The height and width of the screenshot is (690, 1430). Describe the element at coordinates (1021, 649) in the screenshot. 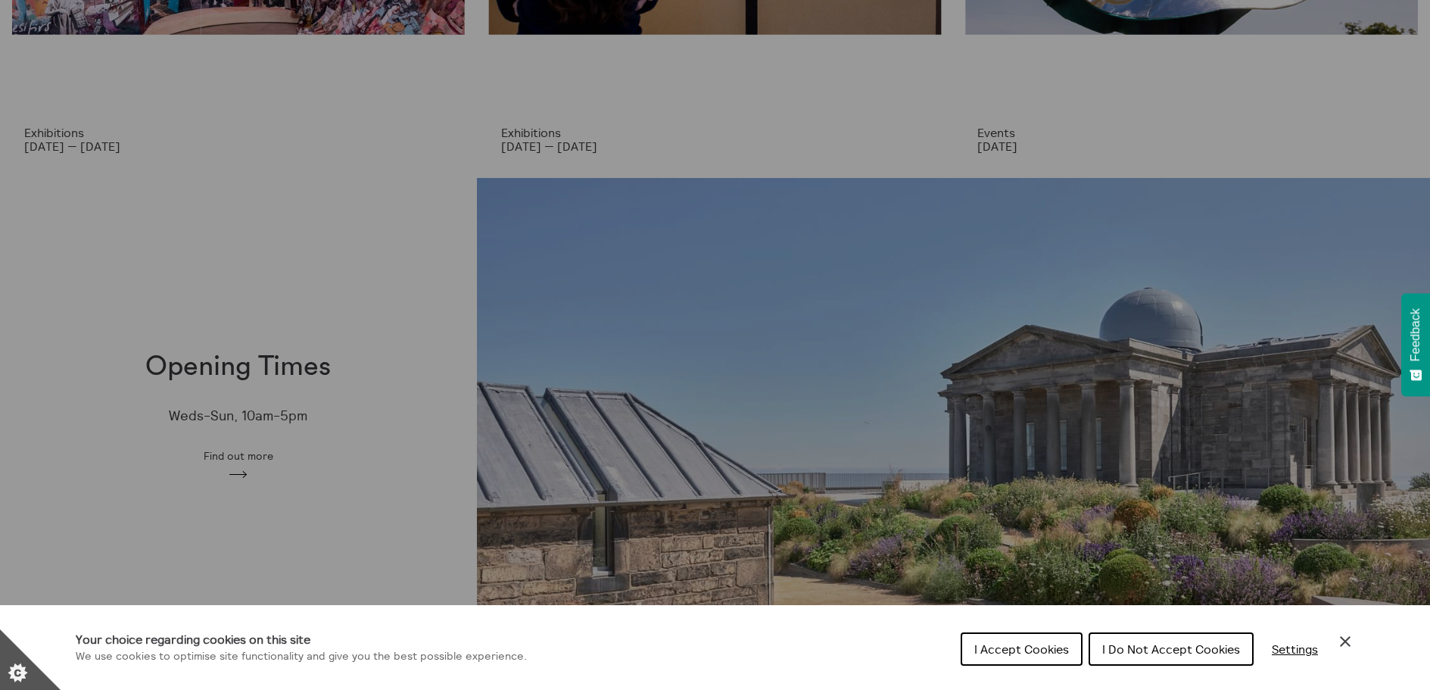

I see `button: I Accept Cookies` at that location.